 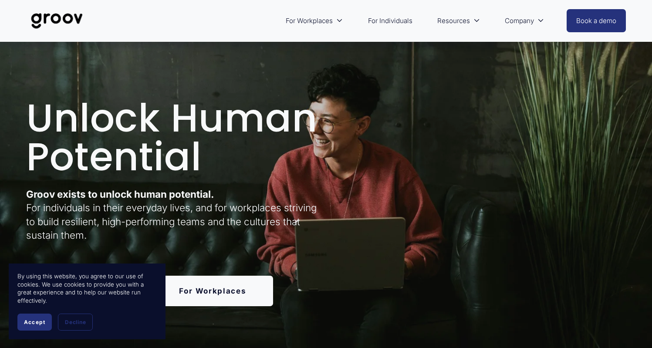 I want to click on a: For Individuals, so click(x=390, y=20).